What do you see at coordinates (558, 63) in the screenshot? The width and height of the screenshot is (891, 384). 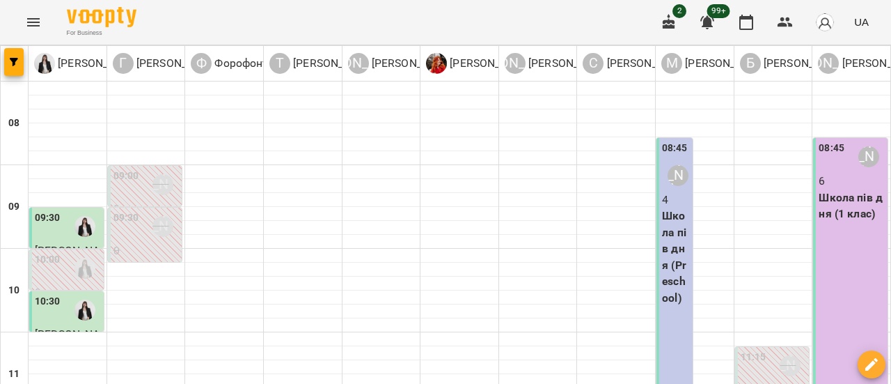 I see `div: Компаніченко Марія` at bounding box center [558, 63].